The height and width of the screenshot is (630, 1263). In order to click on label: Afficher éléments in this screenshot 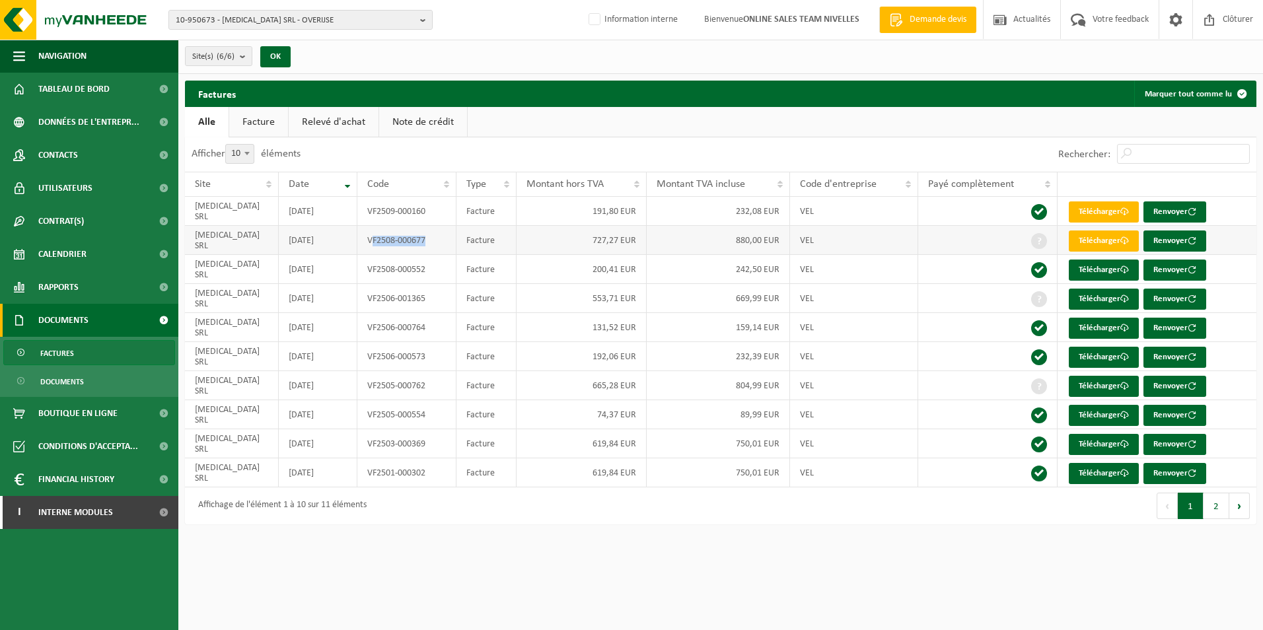, I will do `click(246, 154)`.